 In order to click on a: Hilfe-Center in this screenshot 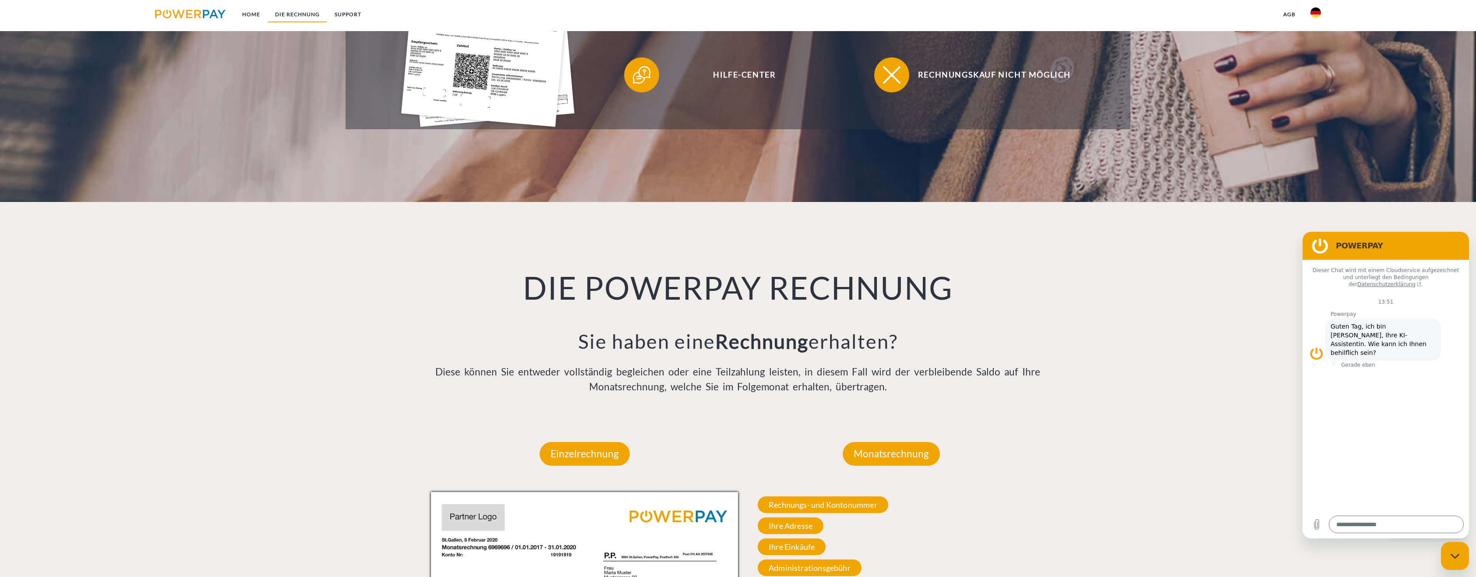, I will do `click(738, 75)`.